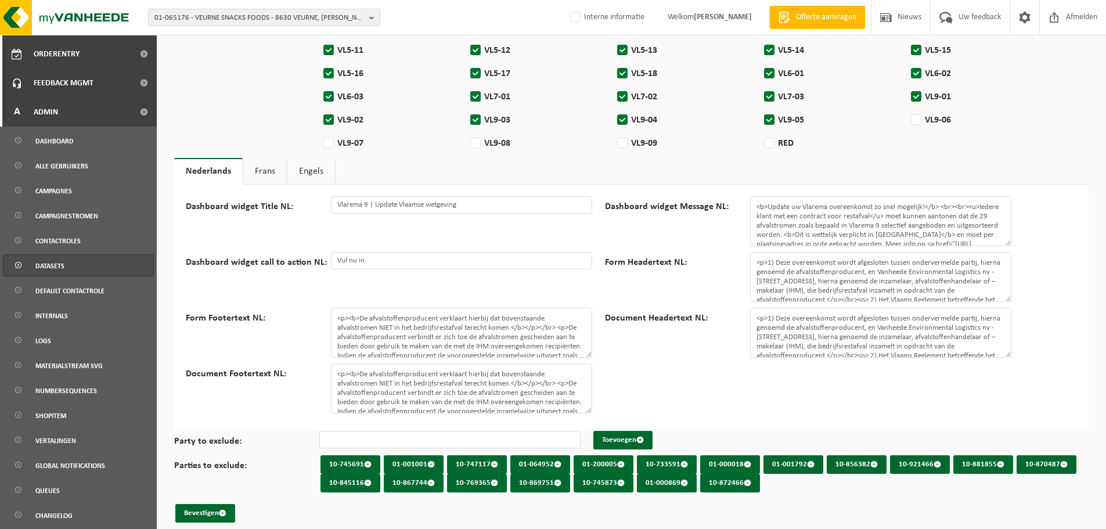 The height and width of the screenshot is (529, 1106). Describe the element at coordinates (69, 366) in the screenshot. I see `span: Materialstream SVG` at that location.